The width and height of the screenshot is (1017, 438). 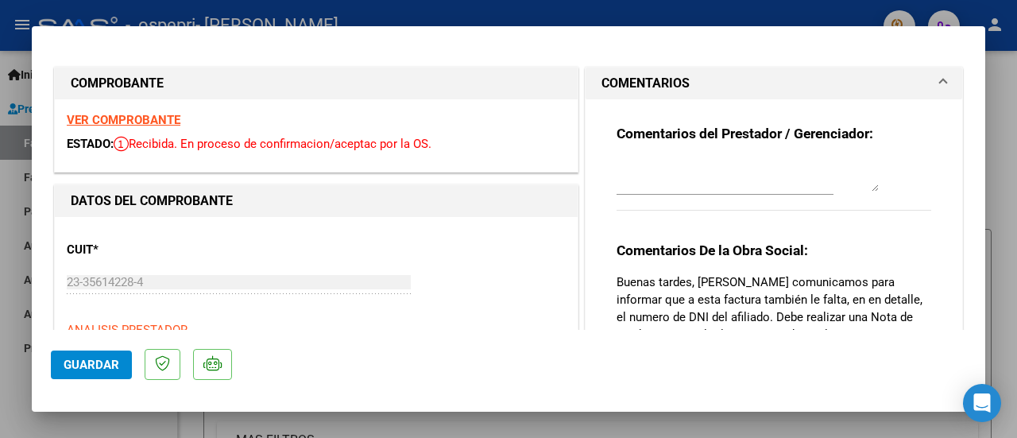 What do you see at coordinates (141, 250) in the screenshot?
I see `p: CUIT` at bounding box center [141, 250].